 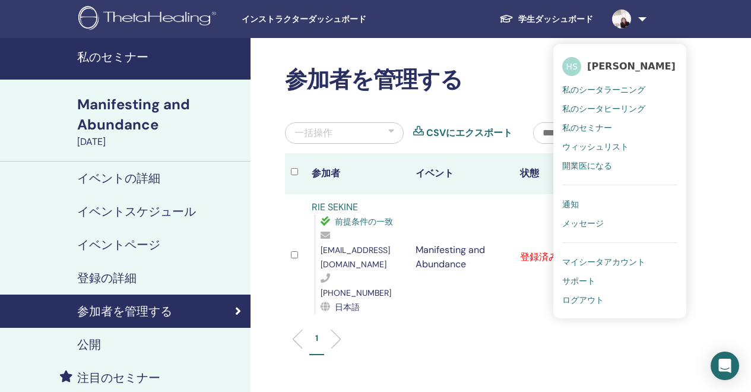 What do you see at coordinates (358, 173) in the screenshot?
I see `th: 参加者` at bounding box center [358, 173].